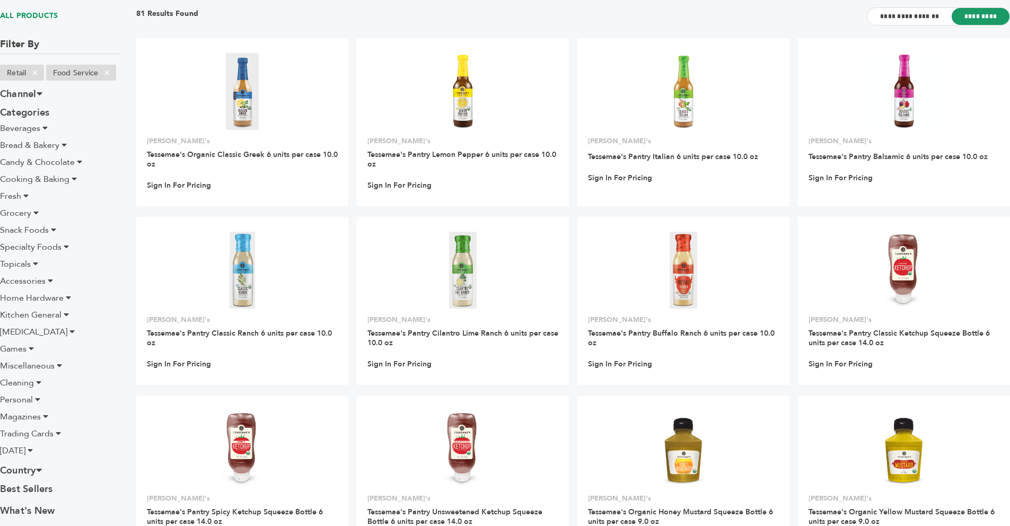  What do you see at coordinates (242, 91) in the screenshot?
I see `img: Tessemae's Organic Classic Greek 6 units per case 10.0 oz` at bounding box center [242, 91].